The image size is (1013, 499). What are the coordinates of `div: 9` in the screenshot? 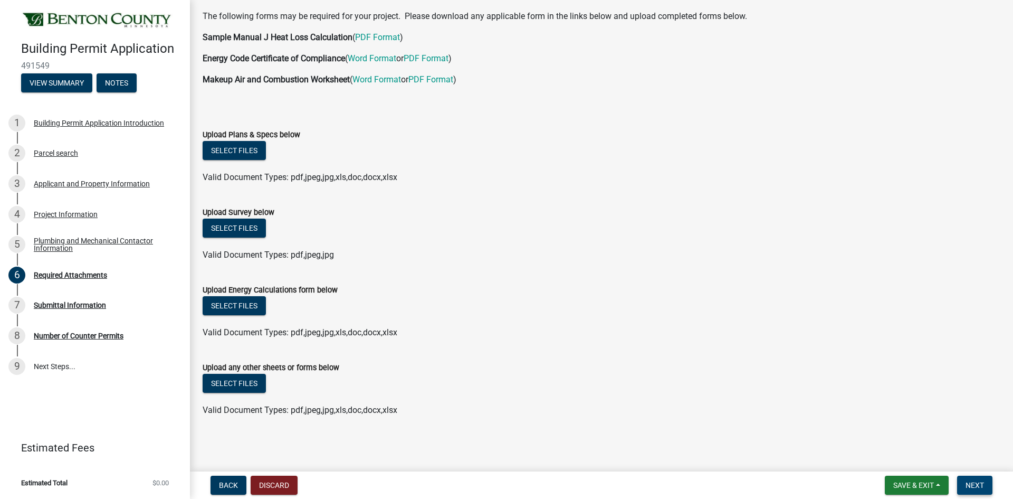 It's located at (17, 366).